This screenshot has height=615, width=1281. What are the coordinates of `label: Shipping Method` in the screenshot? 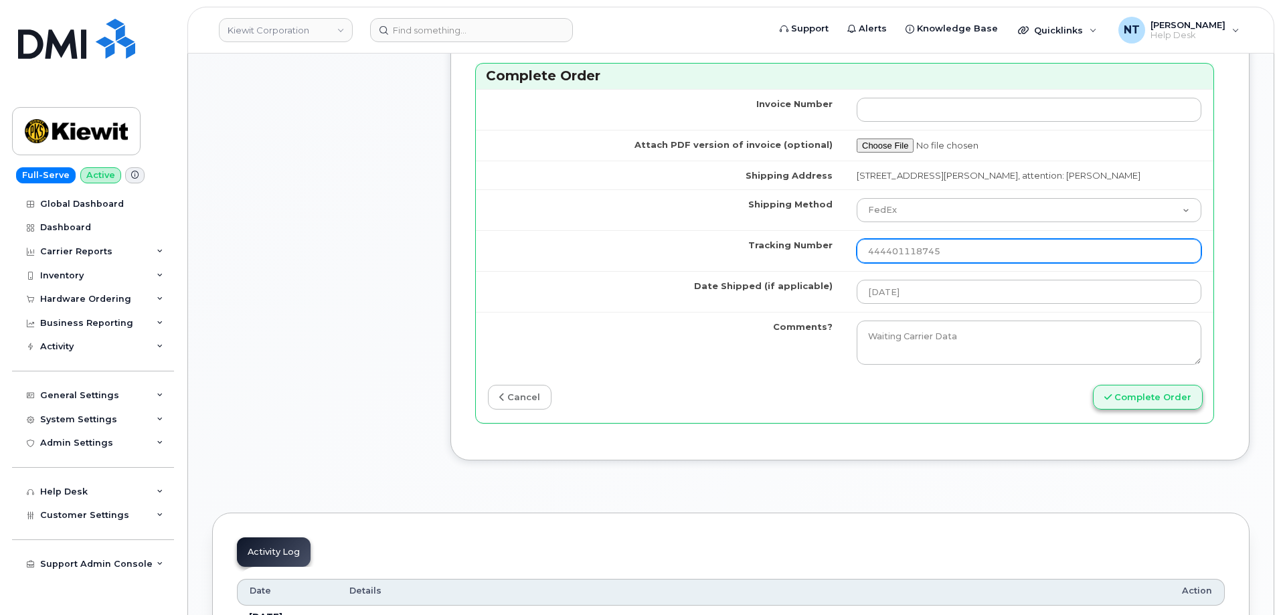 It's located at (790, 204).